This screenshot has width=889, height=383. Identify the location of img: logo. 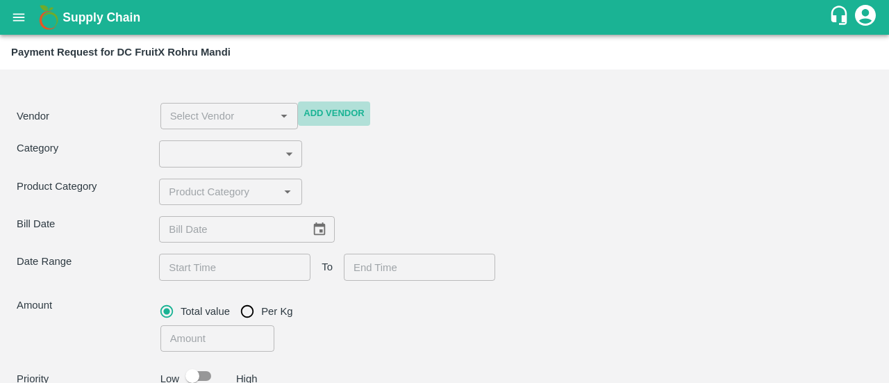
(49, 17).